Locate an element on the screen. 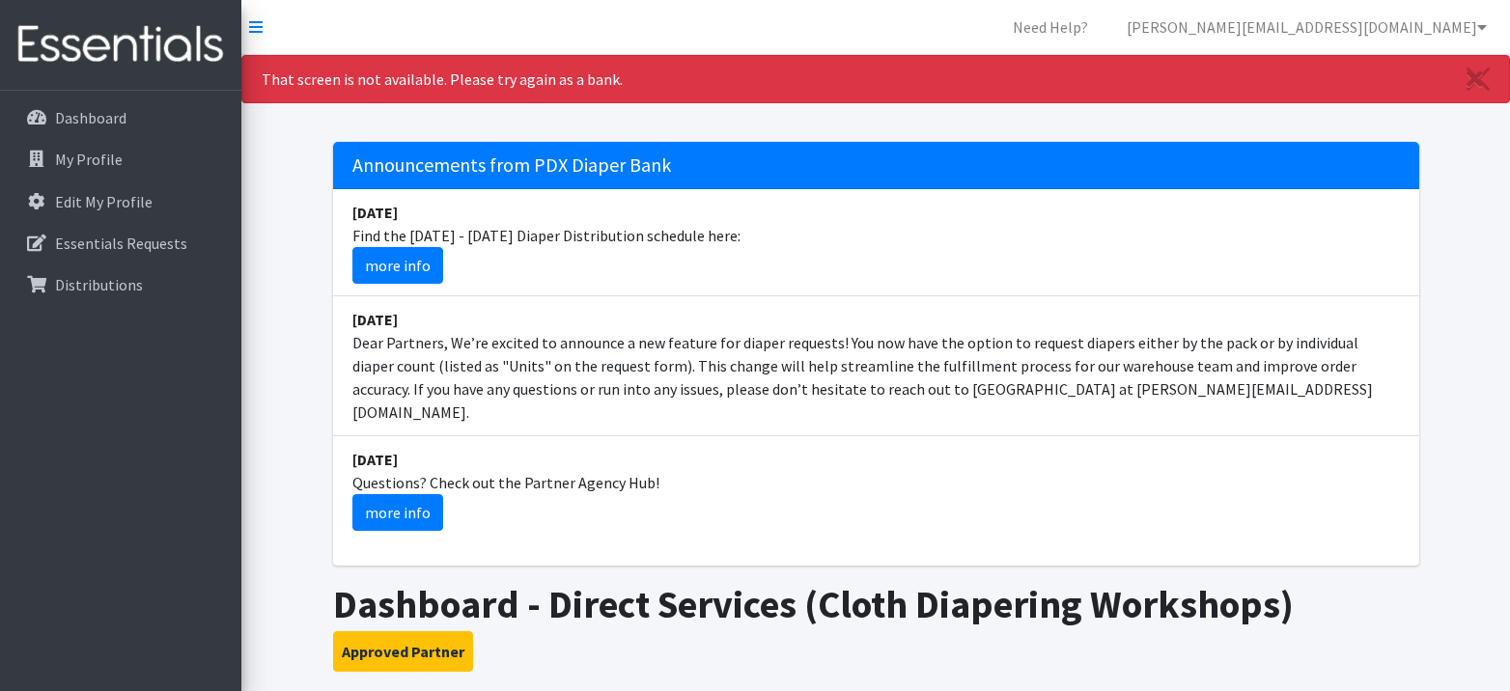 The image size is (1510, 691). a: Need Help? is located at coordinates (1050, 27).